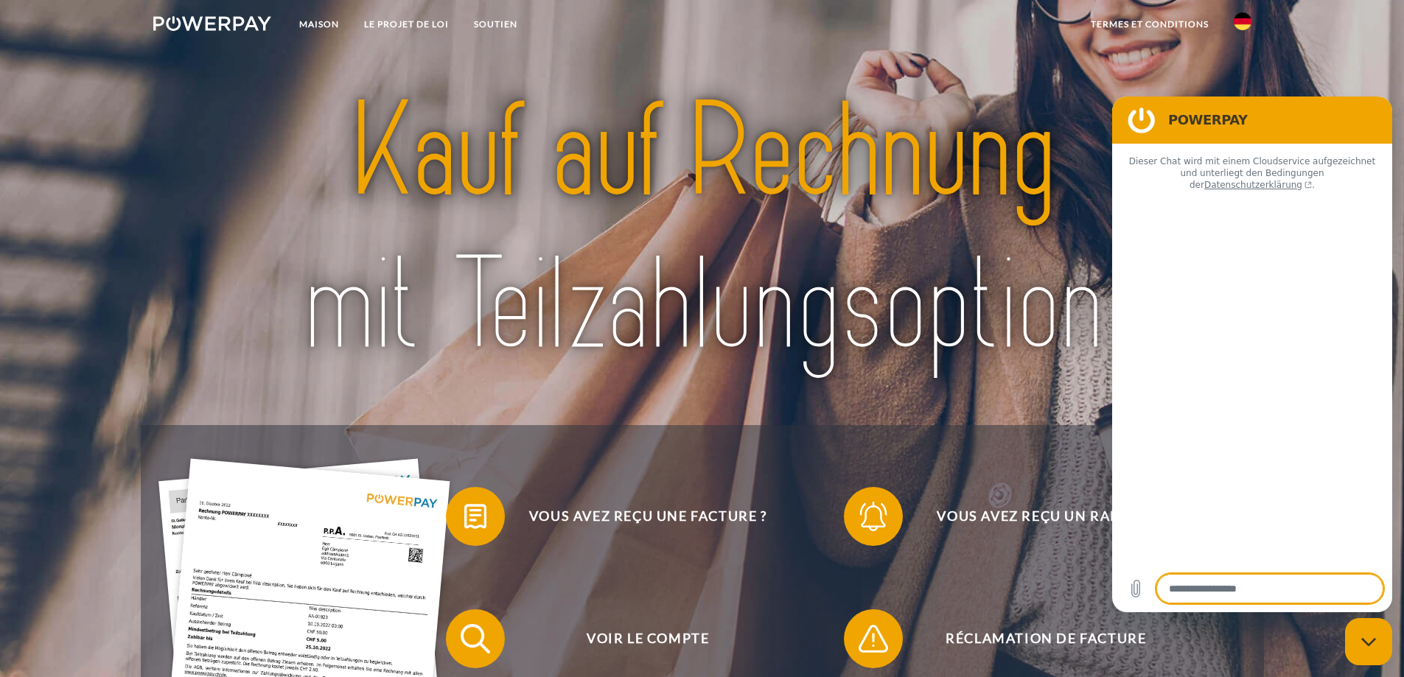  Describe the element at coordinates (638, 639) in the screenshot. I see `button: Voir le compte` at that location.